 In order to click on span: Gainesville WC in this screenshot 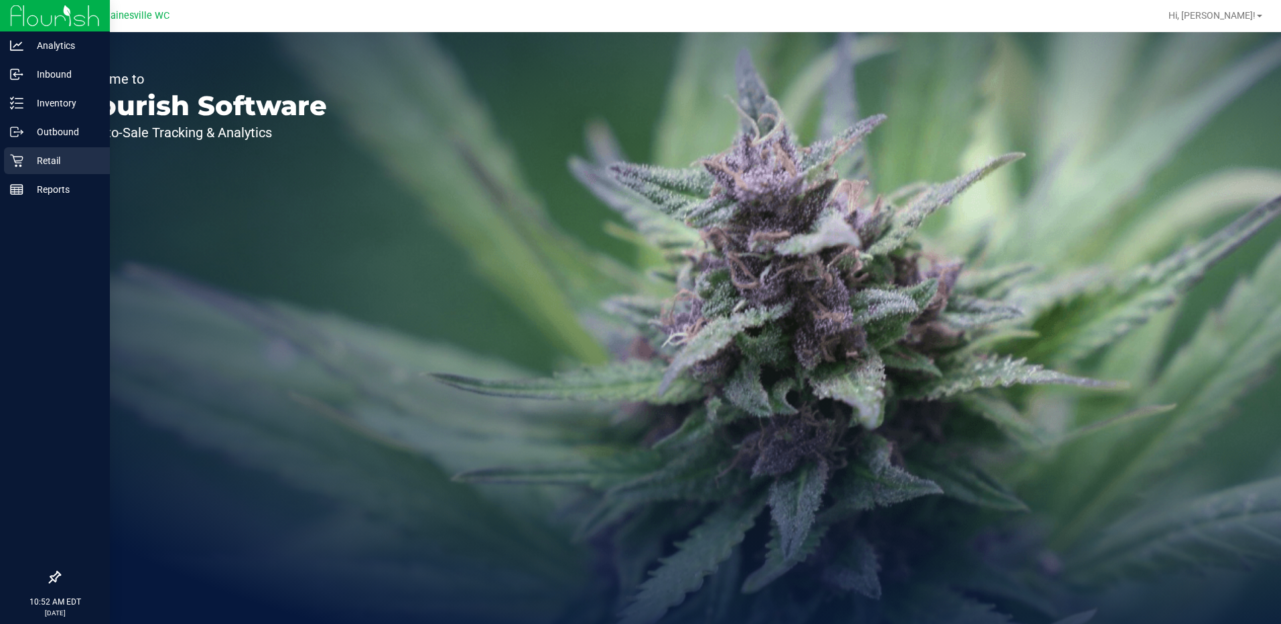, I will do `click(137, 15)`.